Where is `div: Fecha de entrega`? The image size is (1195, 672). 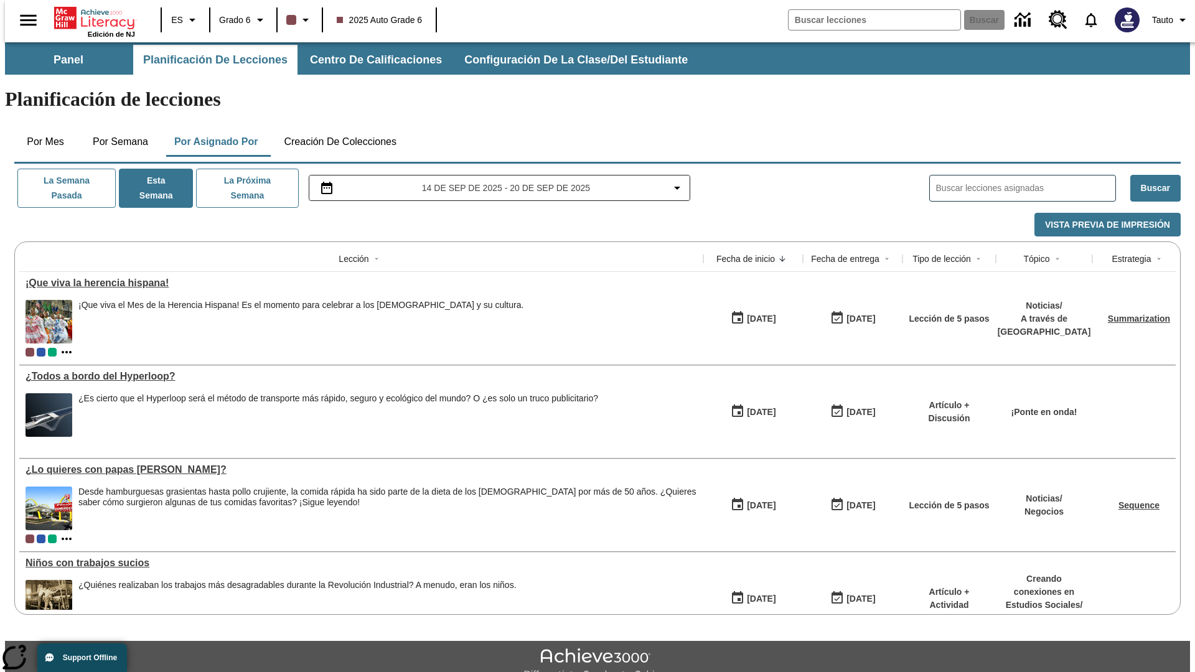
div: Fecha de entrega is located at coordinates (845, 259).